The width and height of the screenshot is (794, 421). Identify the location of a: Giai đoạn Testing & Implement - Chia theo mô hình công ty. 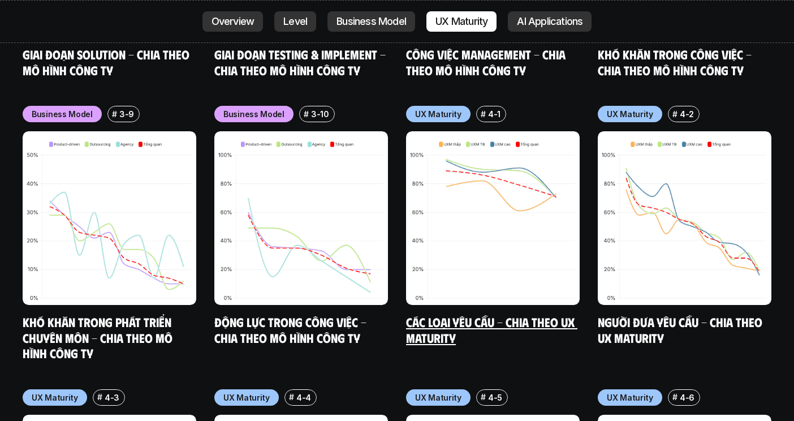
(301, 62).